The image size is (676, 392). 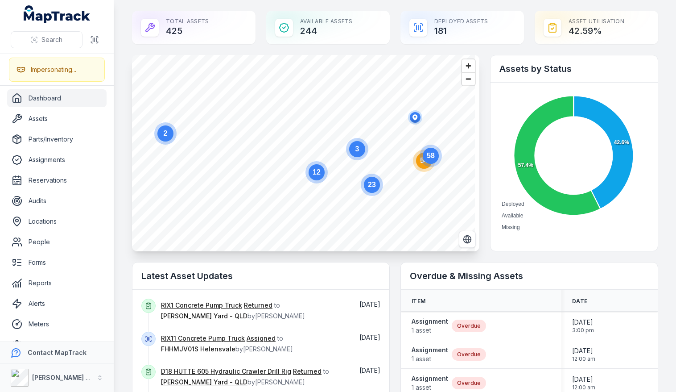 What do you see at coordinates (198, 349) in the screenshot?
I see `a: FHHMJV01S Helensvale` at bounding box center [198, 349].